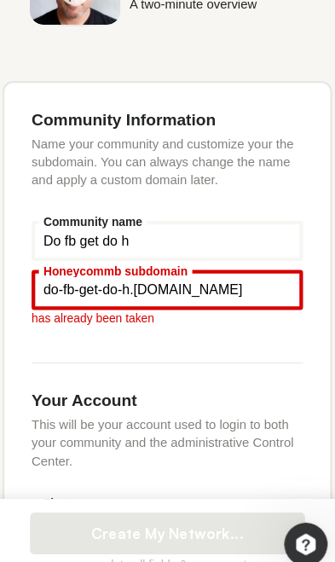 Image resolution: width=335 pixels, height=562 pixels. What do you see at coordinates (167, 514) in the screenshot?
I see `button: Create My Network...` at bounding box center [167, 514].